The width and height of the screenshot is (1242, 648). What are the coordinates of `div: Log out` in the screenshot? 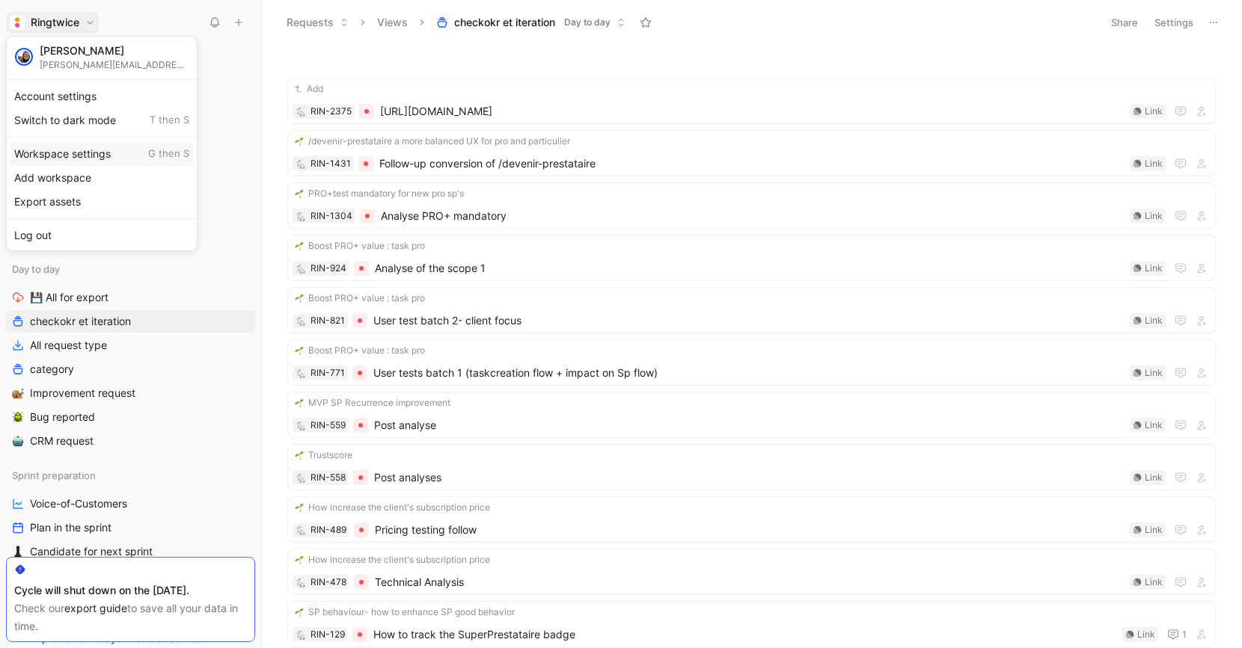 It's located at (102, 236).